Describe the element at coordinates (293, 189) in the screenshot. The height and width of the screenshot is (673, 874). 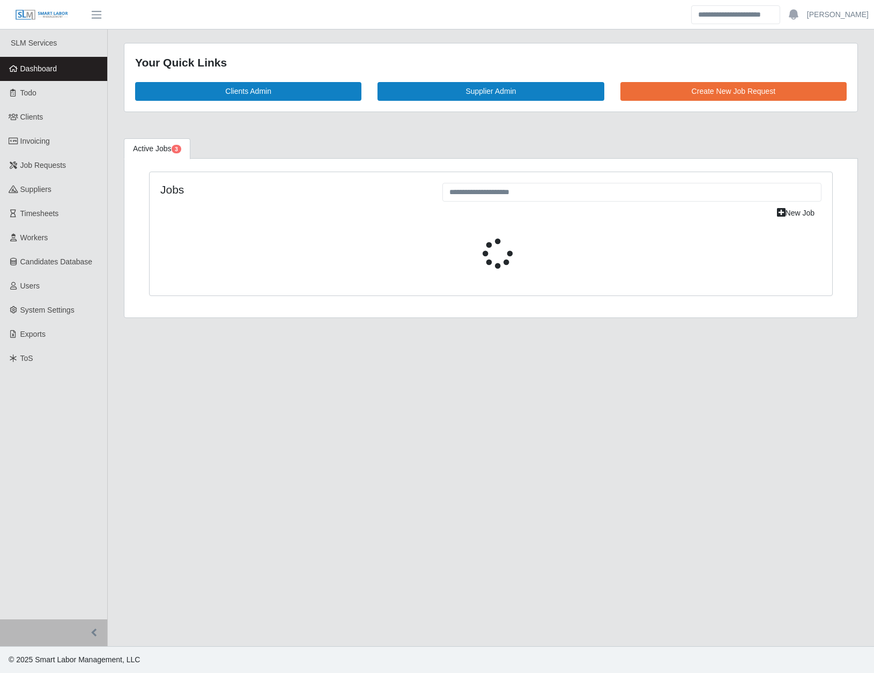
I see `h4: Jobs` at that location.